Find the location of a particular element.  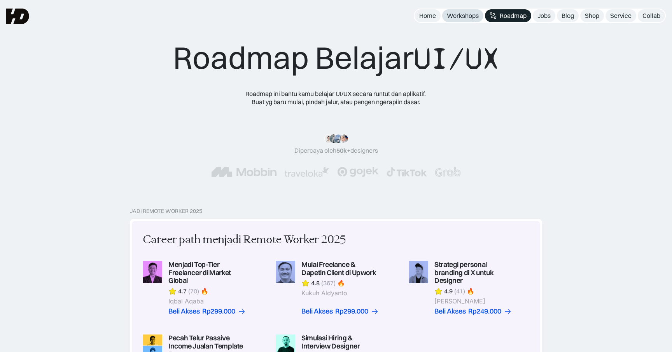

div: Dipercaya oleh designers is located at coordinates (336, 151).